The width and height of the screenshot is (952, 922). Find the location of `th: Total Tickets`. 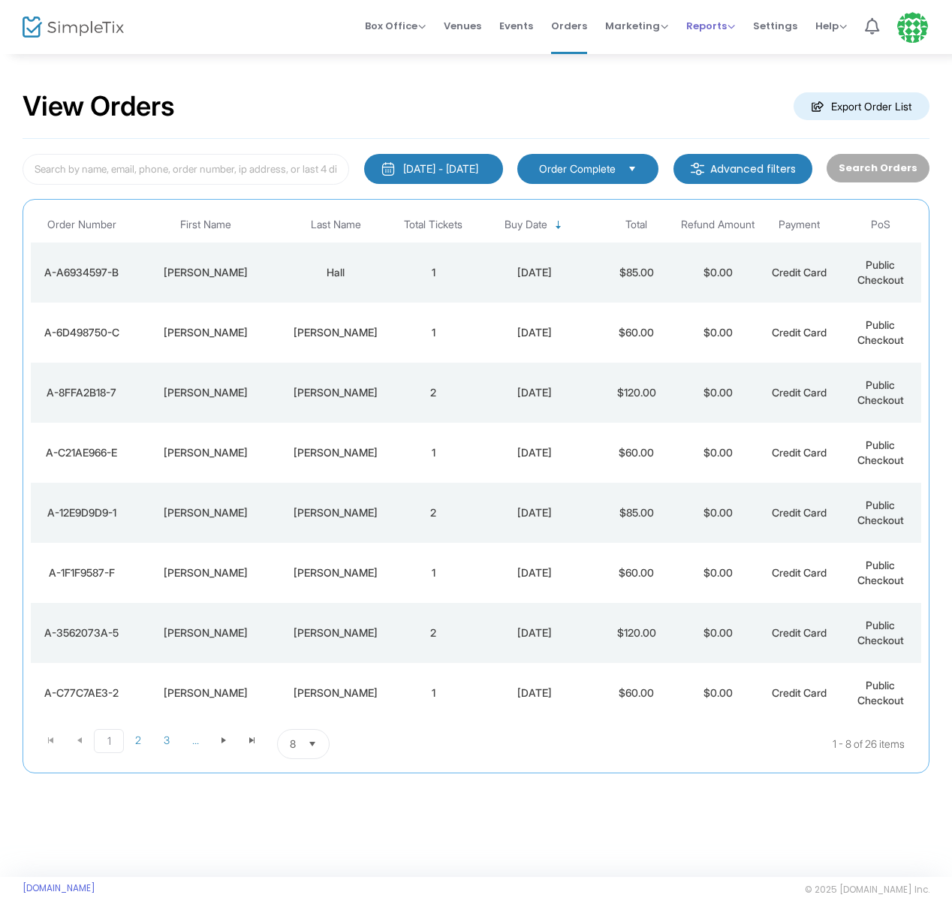

th: Total Tickets is located at coordinates (433, 224).